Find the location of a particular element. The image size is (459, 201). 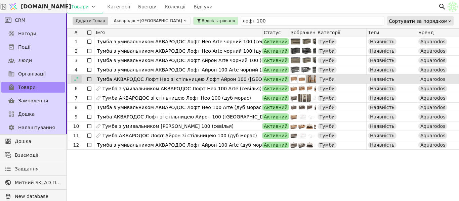

img: Logo is located at coordinates (13, 7).